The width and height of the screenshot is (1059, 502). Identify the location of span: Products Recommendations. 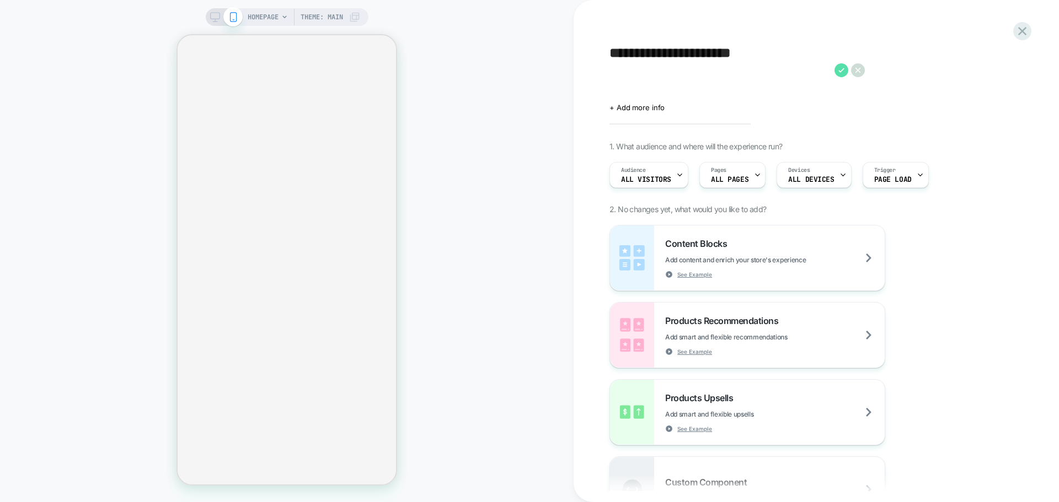
(724, 321).